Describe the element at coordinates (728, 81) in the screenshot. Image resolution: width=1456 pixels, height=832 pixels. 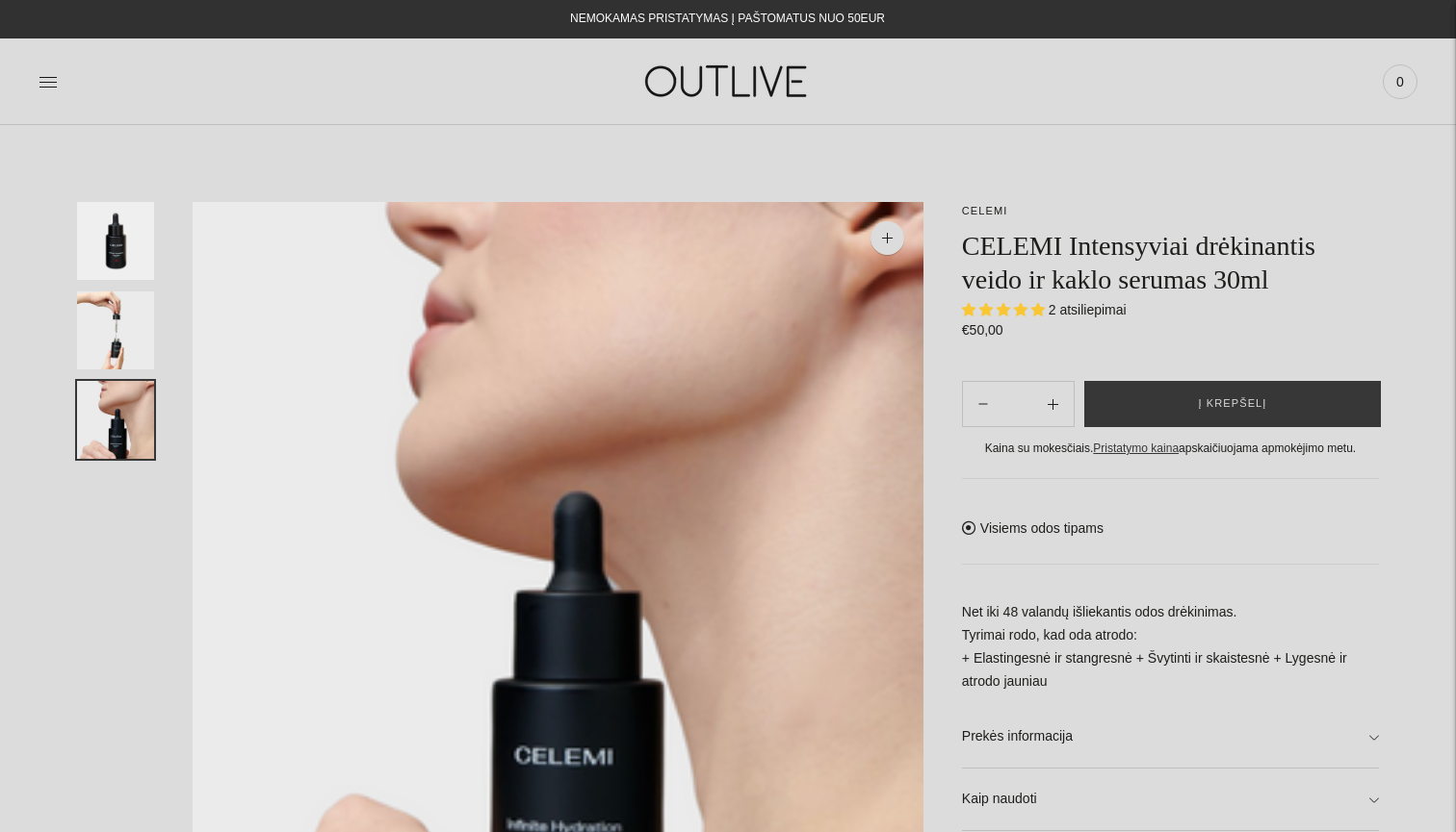
I see `img: OUTLIVE` at that location.